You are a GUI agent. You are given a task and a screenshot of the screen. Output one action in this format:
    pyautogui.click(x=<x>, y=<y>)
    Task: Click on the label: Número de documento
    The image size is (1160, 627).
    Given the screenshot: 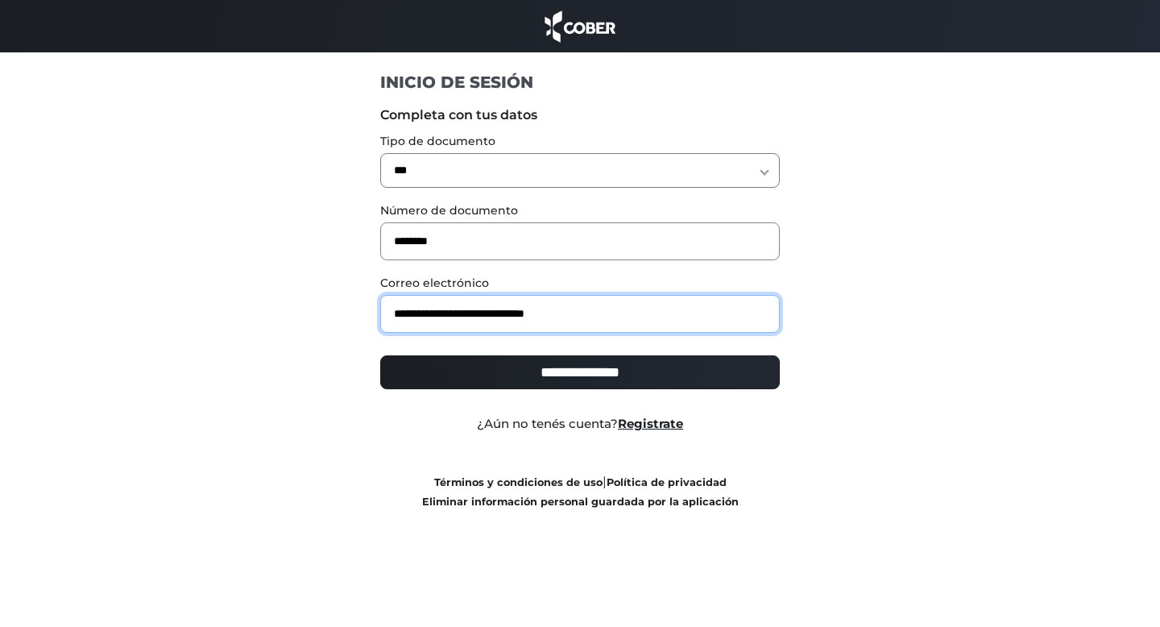 What is the action you would take?
    pyautogui.click(x=580, y=210)
    